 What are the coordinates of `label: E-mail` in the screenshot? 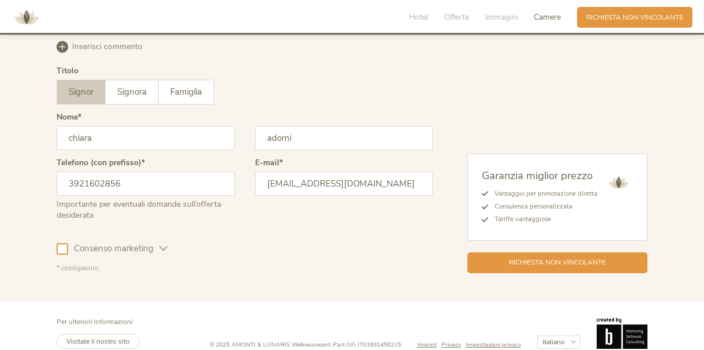 It's located at (269, 163).